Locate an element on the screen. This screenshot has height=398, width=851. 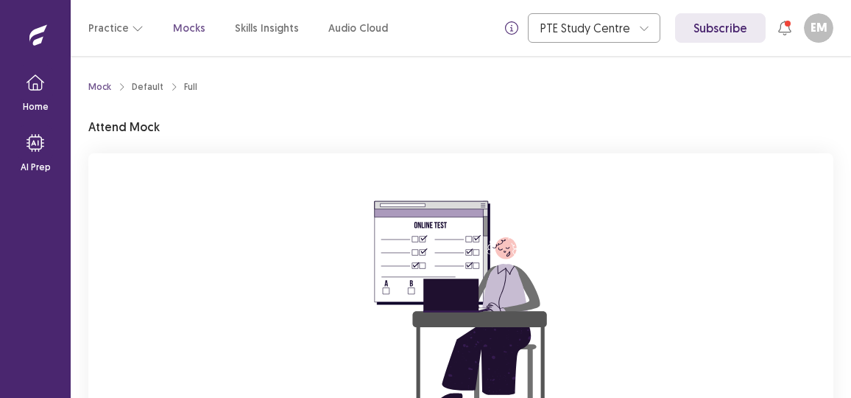
p: Audio Cloud is located at coordinates (358, 28).